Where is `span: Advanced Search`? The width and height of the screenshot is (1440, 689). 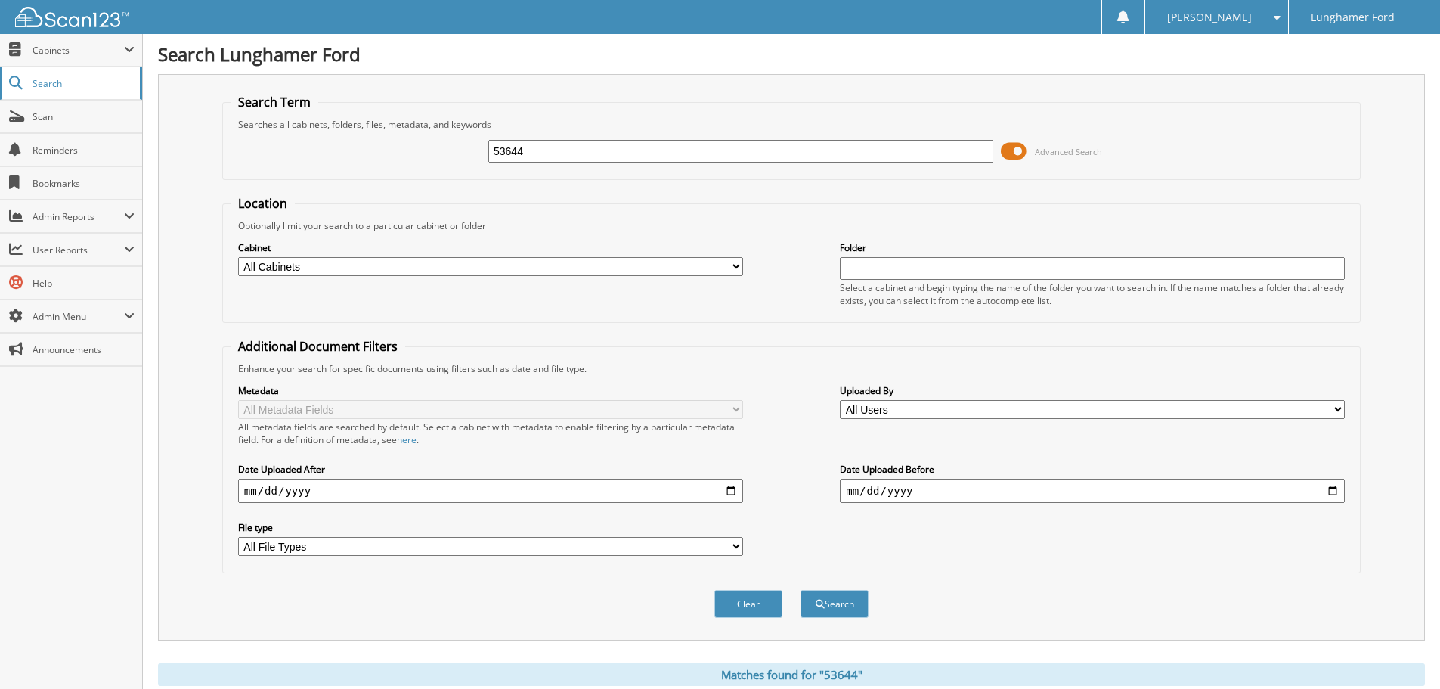
span: Advanced Search is located at coordinates (1068, 151).